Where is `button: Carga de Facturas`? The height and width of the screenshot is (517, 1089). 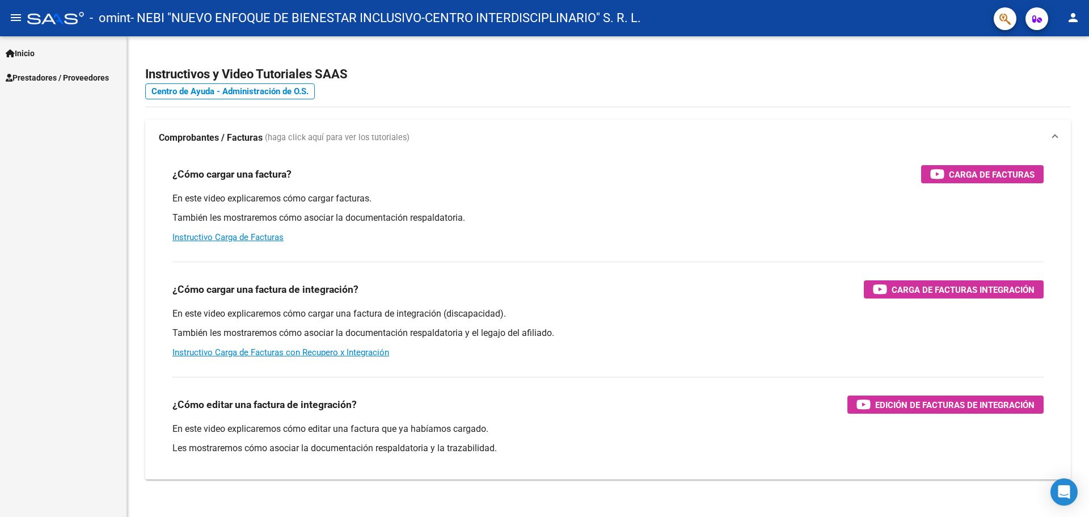 button: Carga de Facturas is located at coordinates (983, 174).